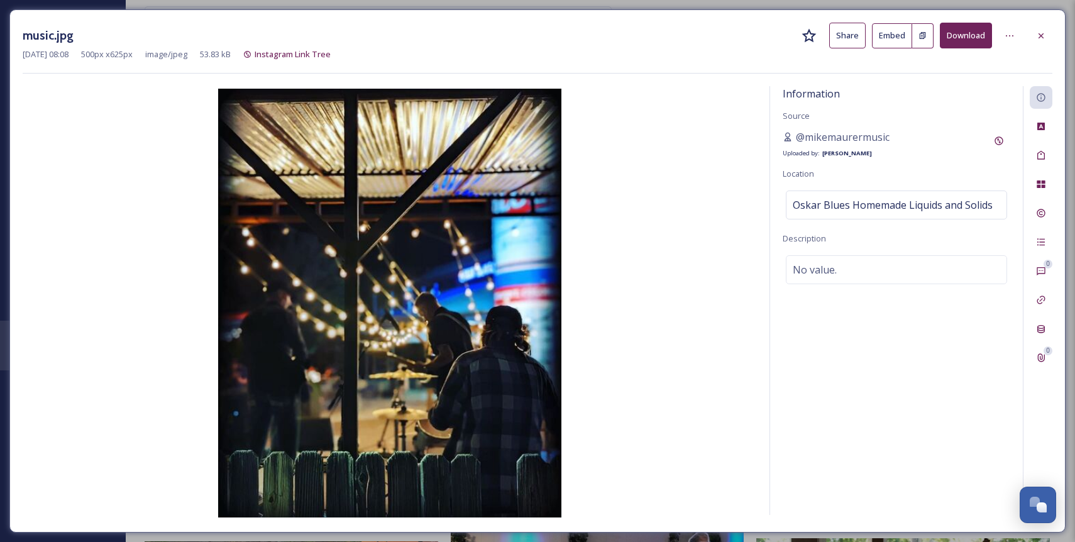  Describe the element at coordinates (804, 238) in the screenshot. I see `span: Description` at that location.